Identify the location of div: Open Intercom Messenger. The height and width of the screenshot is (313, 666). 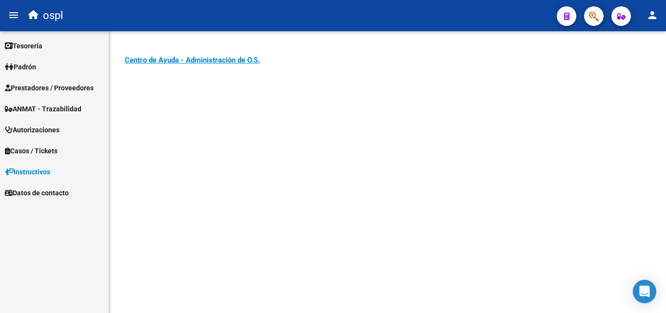
(645, 291).